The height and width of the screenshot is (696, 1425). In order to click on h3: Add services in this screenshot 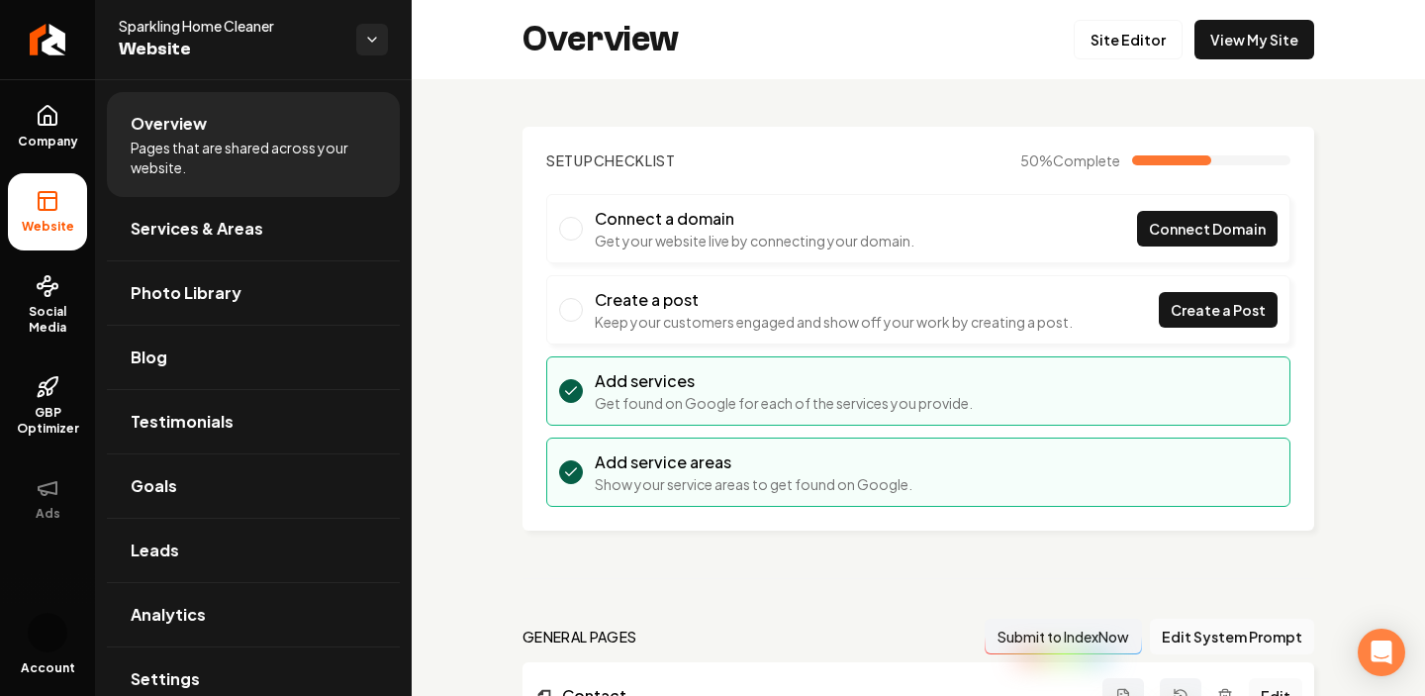, I will do `click(784, 381)`.